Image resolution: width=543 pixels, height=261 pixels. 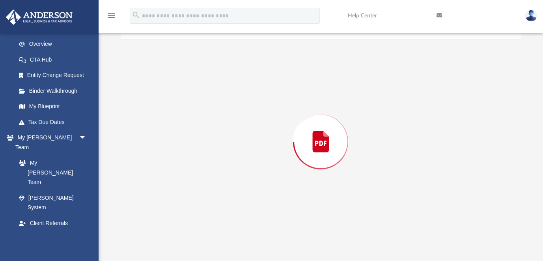 I want to click on img: Anderson Advisors Platinum Portal, so click(x=39, y=17).